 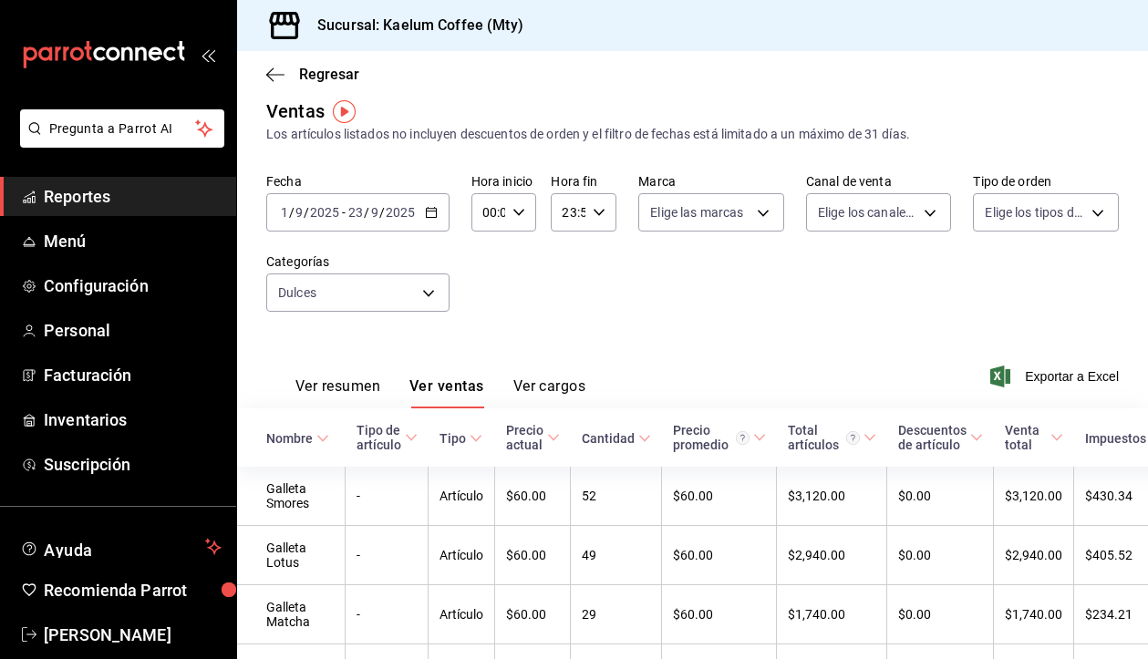 I want to click on div: Total artículos, so click(x=823, y=438).